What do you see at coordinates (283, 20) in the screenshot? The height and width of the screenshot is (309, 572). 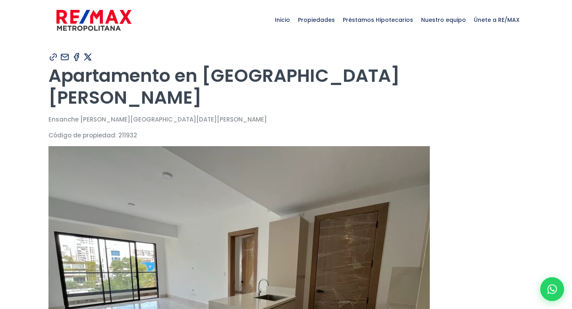 I see `span: Inicio` at bounding box center [283, 20].